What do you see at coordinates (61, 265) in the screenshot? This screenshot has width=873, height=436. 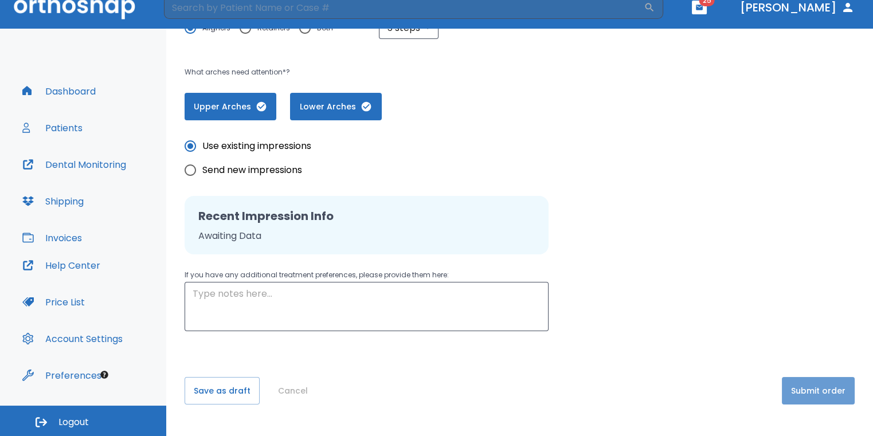 I see `a: Help Center` at bounding box center [61, 265].